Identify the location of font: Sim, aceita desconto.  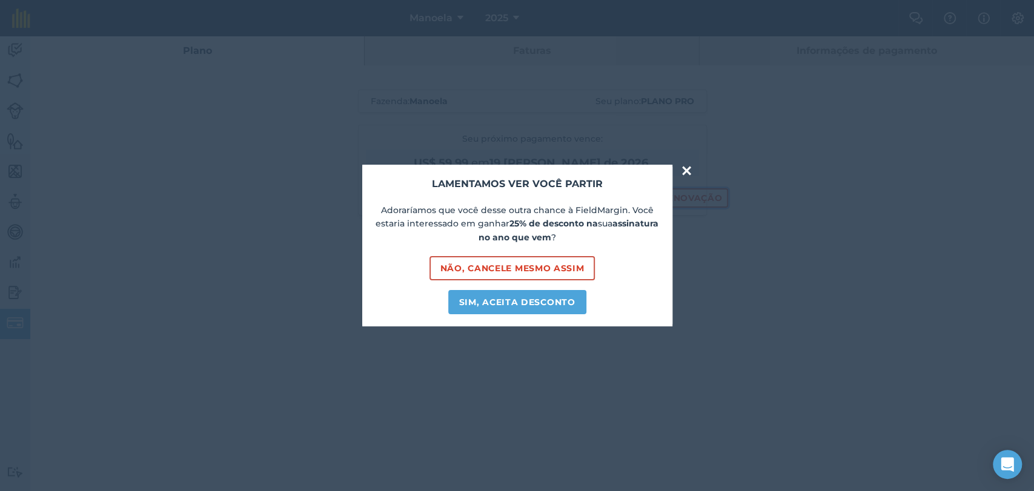
(517, 302).